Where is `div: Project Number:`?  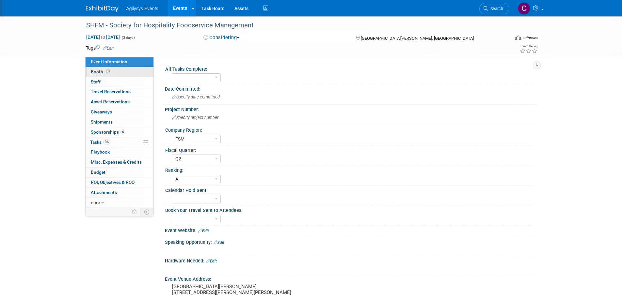 div: Project Number: is located at coordinates (351, 109).